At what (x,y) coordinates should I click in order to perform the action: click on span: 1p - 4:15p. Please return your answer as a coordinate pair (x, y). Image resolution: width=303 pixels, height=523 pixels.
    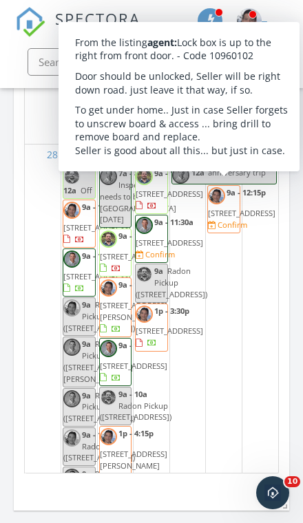
    Looking at the image, I should click on (136, 433).